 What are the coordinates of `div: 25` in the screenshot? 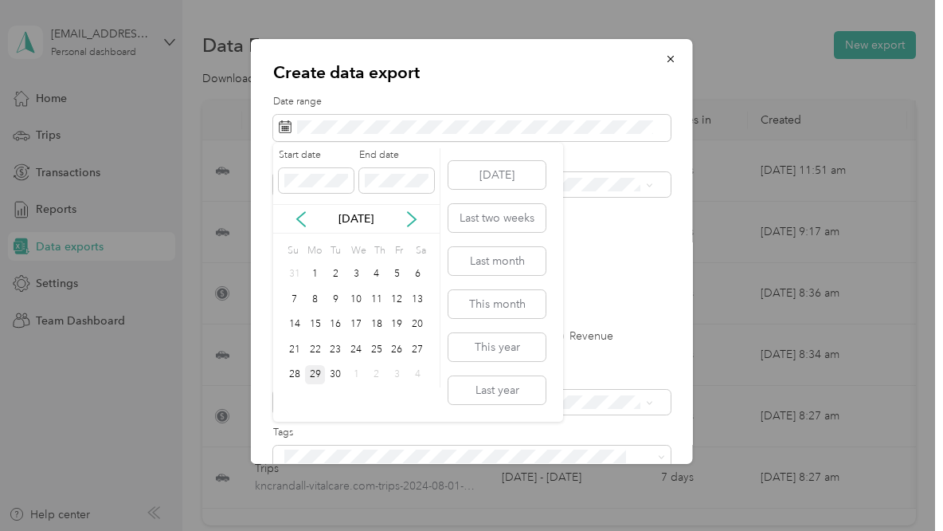 It's located at (377, 349).